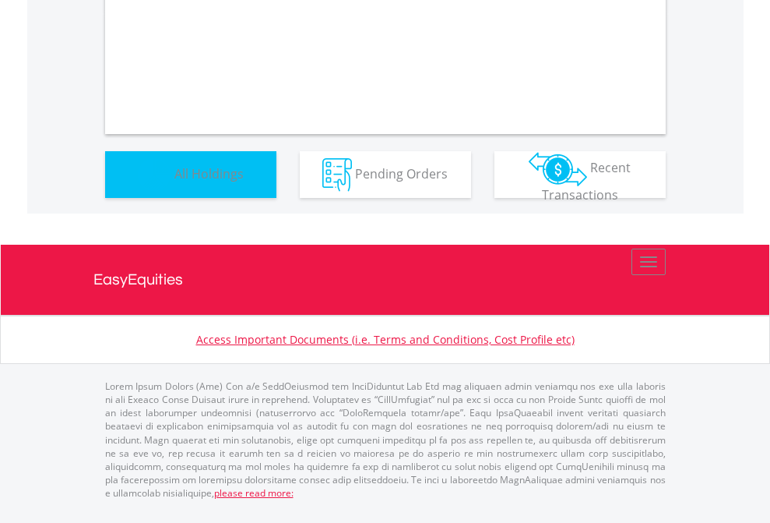 The width and height of the screenshot is (770, 523). Describe the element at coordinates (337, 174) in the screenshot. I see `img: pending_instructions-wht.png` at that location.